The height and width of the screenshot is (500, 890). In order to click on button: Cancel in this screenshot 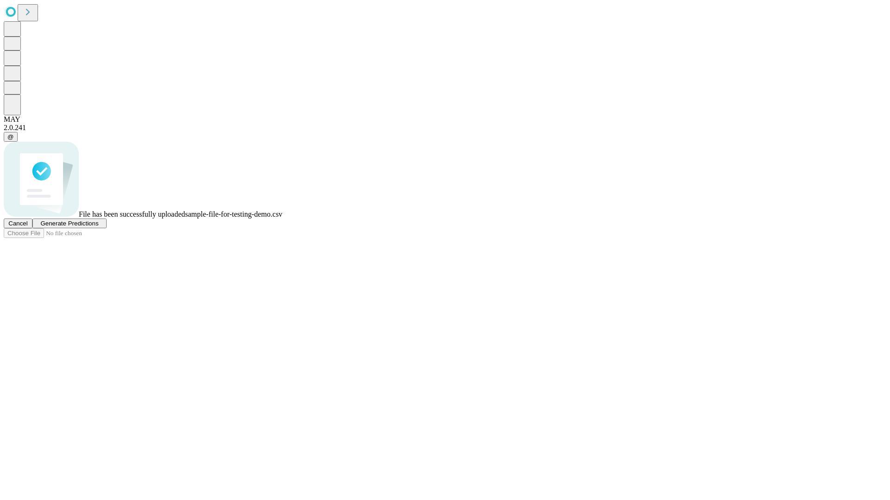, I will do `click(18, 223)`.